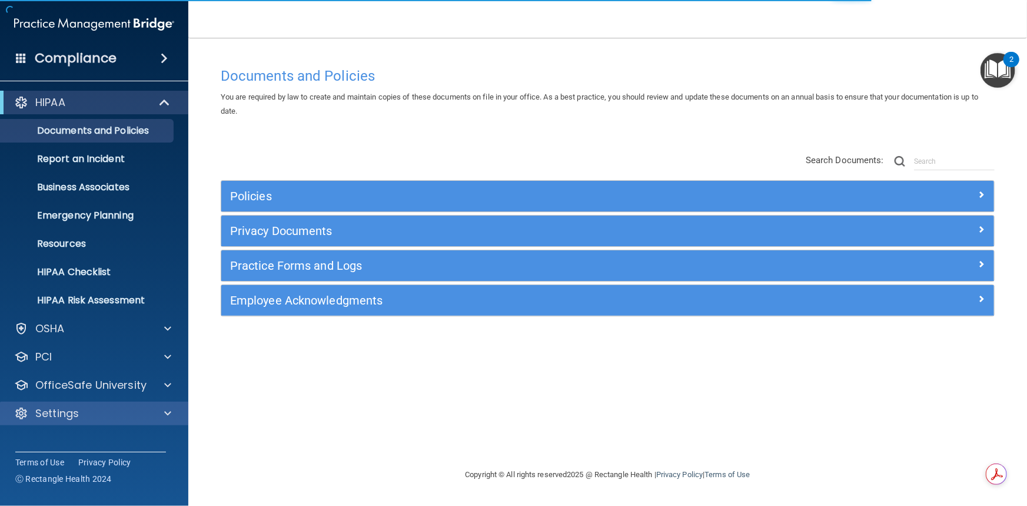  I want to click on p: Resources, so click(88, 244).